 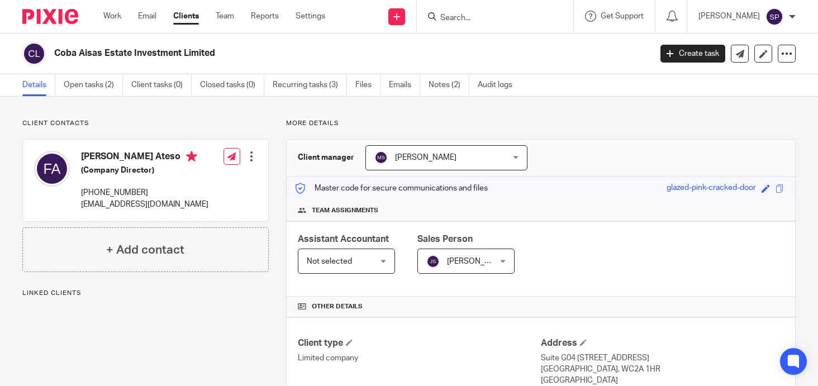 I want to click on input: Search, so click(x=489, y=18).